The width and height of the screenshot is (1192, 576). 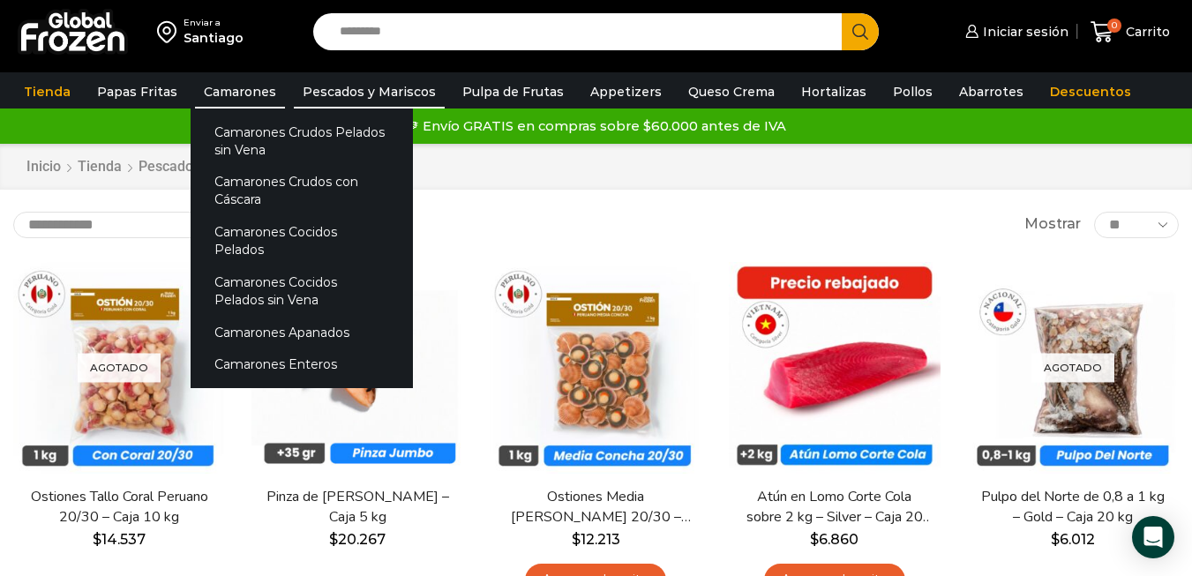 What do you see at coordinates (213, 23) in the screenshot?
I see `div: Enviar a` at bounding box center [213, 23].